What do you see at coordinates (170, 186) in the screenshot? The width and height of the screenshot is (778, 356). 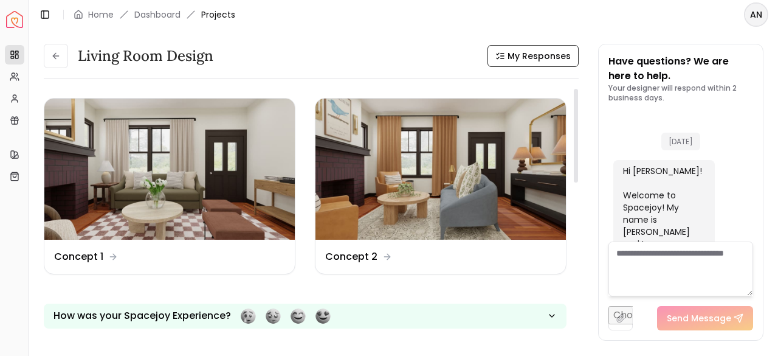 I see `a: Concept 1Concept 1` at bounding box center [170, 186].